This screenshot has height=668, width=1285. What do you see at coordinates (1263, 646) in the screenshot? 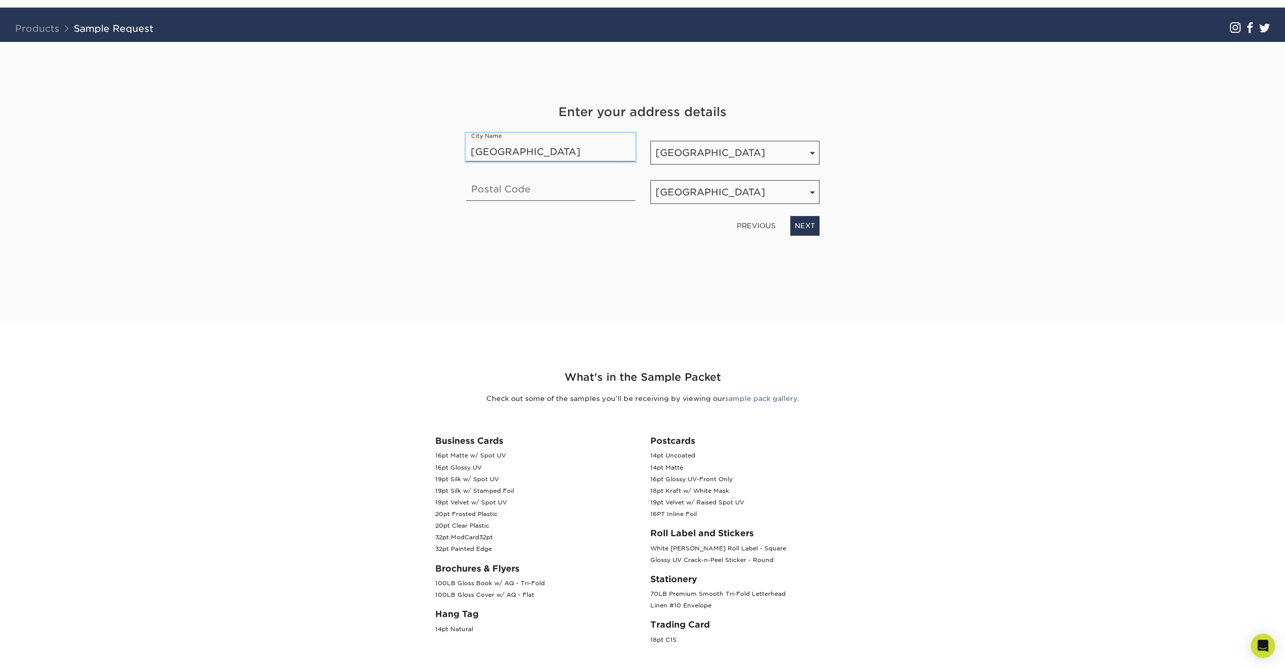
I see `div: Open Intercom Messenger` at bounding box center [1263, 646].